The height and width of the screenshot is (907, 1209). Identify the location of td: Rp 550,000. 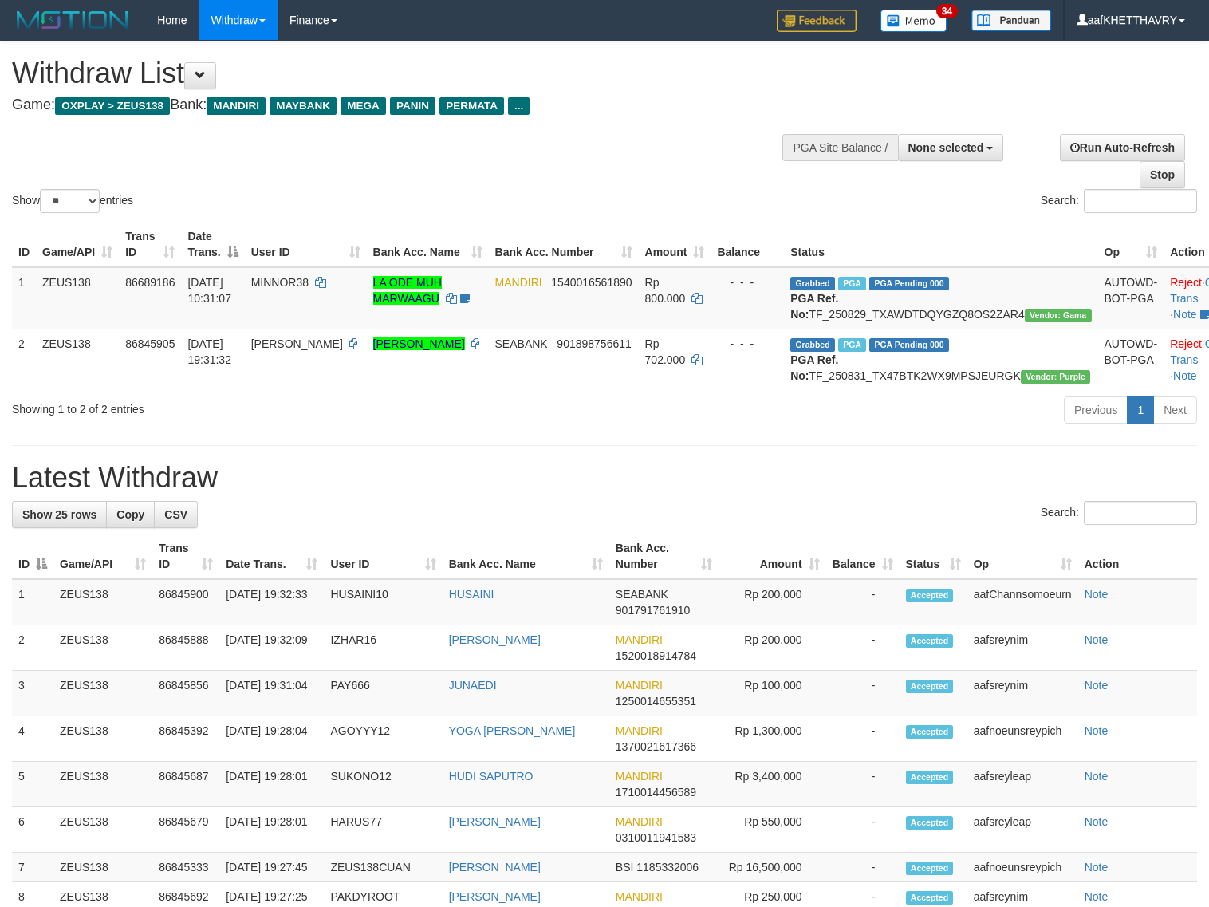
(772, 829).